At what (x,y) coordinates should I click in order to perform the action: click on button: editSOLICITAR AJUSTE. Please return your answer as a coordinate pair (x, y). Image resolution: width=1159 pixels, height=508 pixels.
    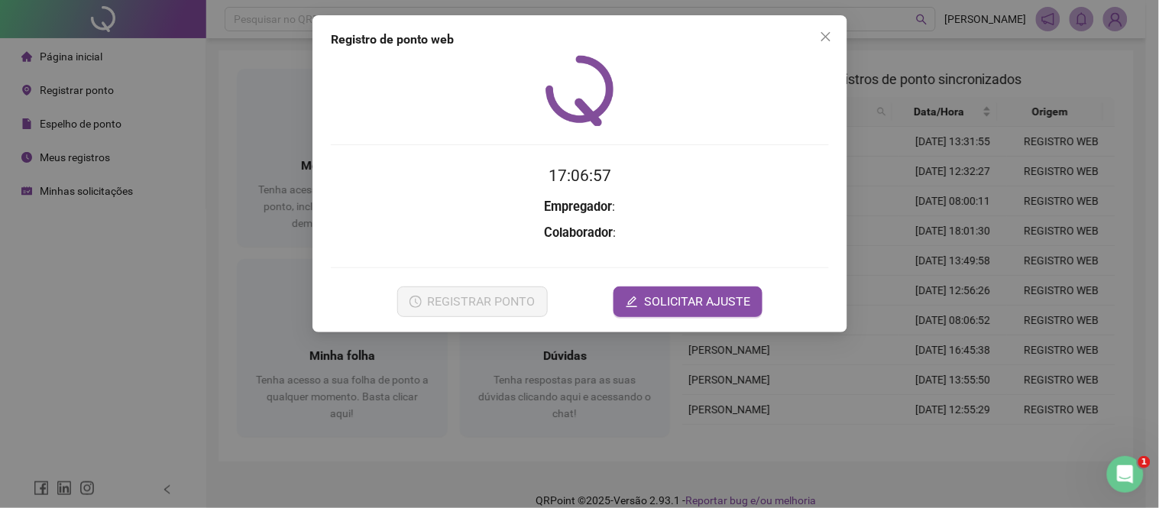
    Looking at the image, I should click on (688, 302).